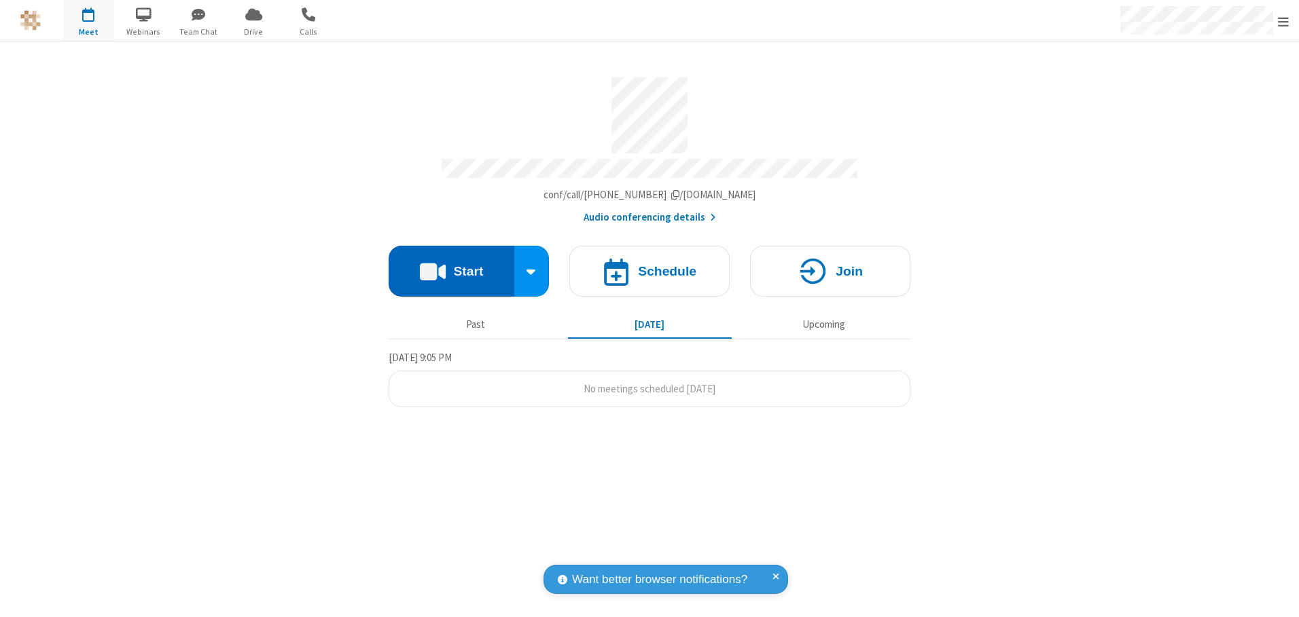  I want to click on img: QA Selenium DO NOT DELETE OR CHANGE, so click(31, 20).